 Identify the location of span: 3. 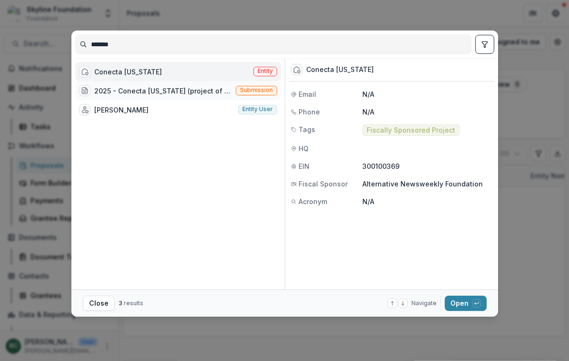
(121, 303).